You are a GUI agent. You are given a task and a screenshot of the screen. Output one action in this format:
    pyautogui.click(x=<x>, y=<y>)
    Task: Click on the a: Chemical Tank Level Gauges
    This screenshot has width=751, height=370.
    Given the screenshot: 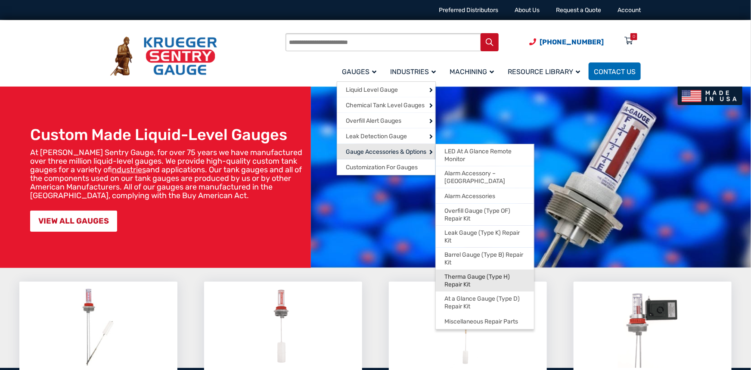 What is the action you would take?
    pyautogui.click(x=386, y=105)
    